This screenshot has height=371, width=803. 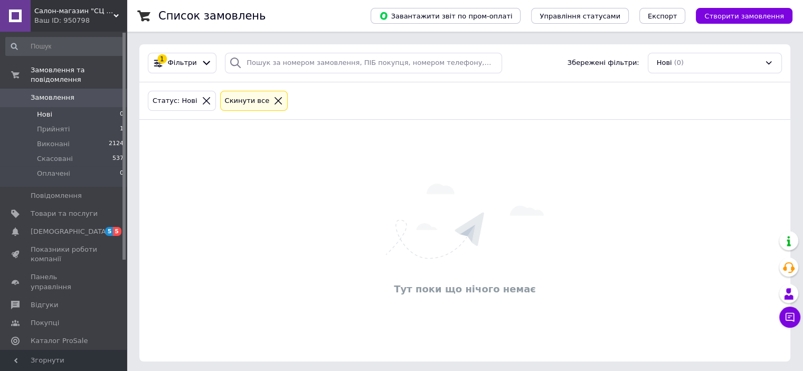 What do you see at coordinates (580, 16) in the screenshot?
I see `span: Управління статусами` at bounding box center [580, 16].